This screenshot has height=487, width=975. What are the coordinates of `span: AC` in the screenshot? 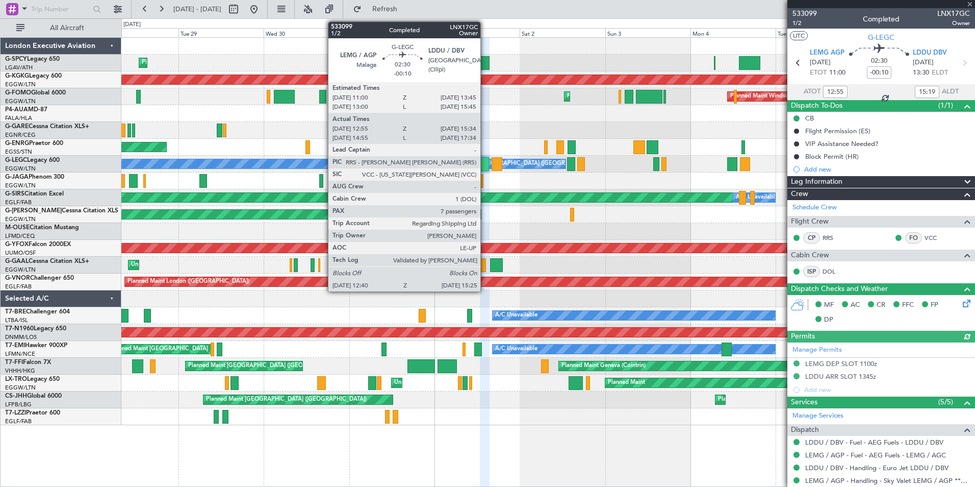 It's located at (855, 305).